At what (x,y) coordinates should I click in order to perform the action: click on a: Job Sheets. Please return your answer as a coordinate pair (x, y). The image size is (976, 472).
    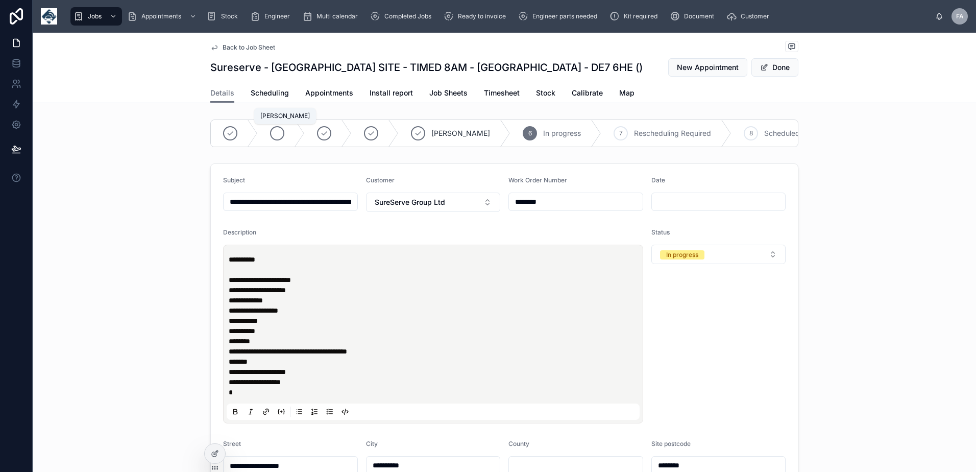
    Looking at the image, I should click on (448, 94).